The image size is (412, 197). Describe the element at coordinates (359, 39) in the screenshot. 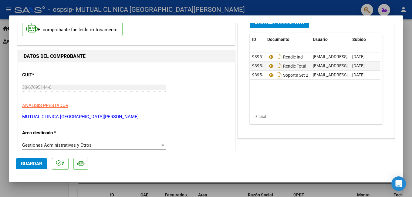

I see `span: Subido` at that location.